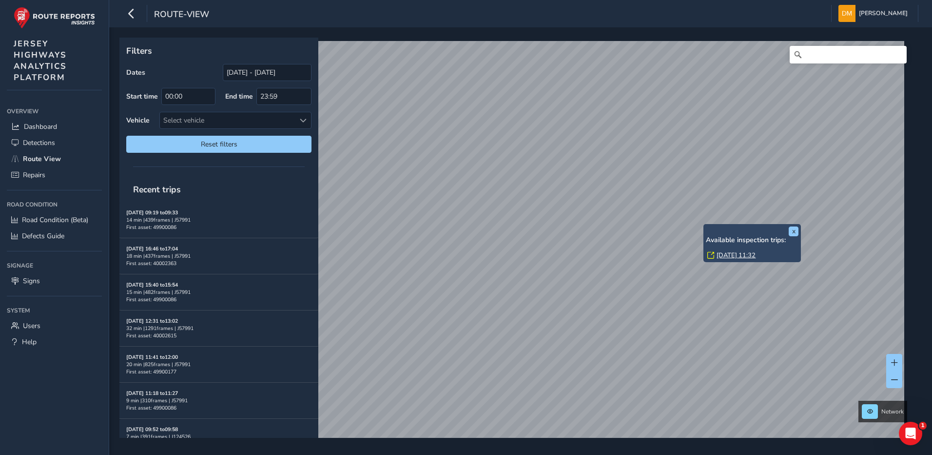 The width and height of the screenshot is (932, 455). Describe the element at coordinates (54, 341) in the screenshot. I see `a: Help` at that location.